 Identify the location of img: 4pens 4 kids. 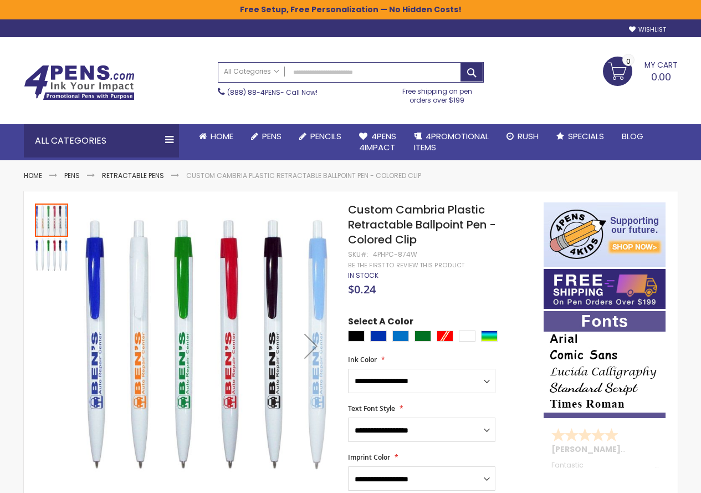
(605, 234).